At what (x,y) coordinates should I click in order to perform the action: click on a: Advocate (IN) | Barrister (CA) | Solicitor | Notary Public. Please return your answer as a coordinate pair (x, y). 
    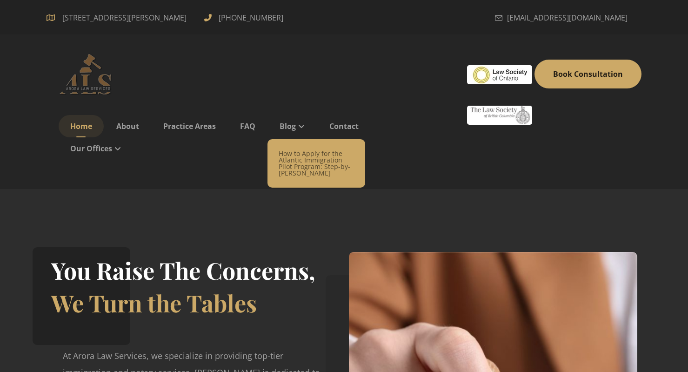
    Looking at the image, I should click on (88, 74).